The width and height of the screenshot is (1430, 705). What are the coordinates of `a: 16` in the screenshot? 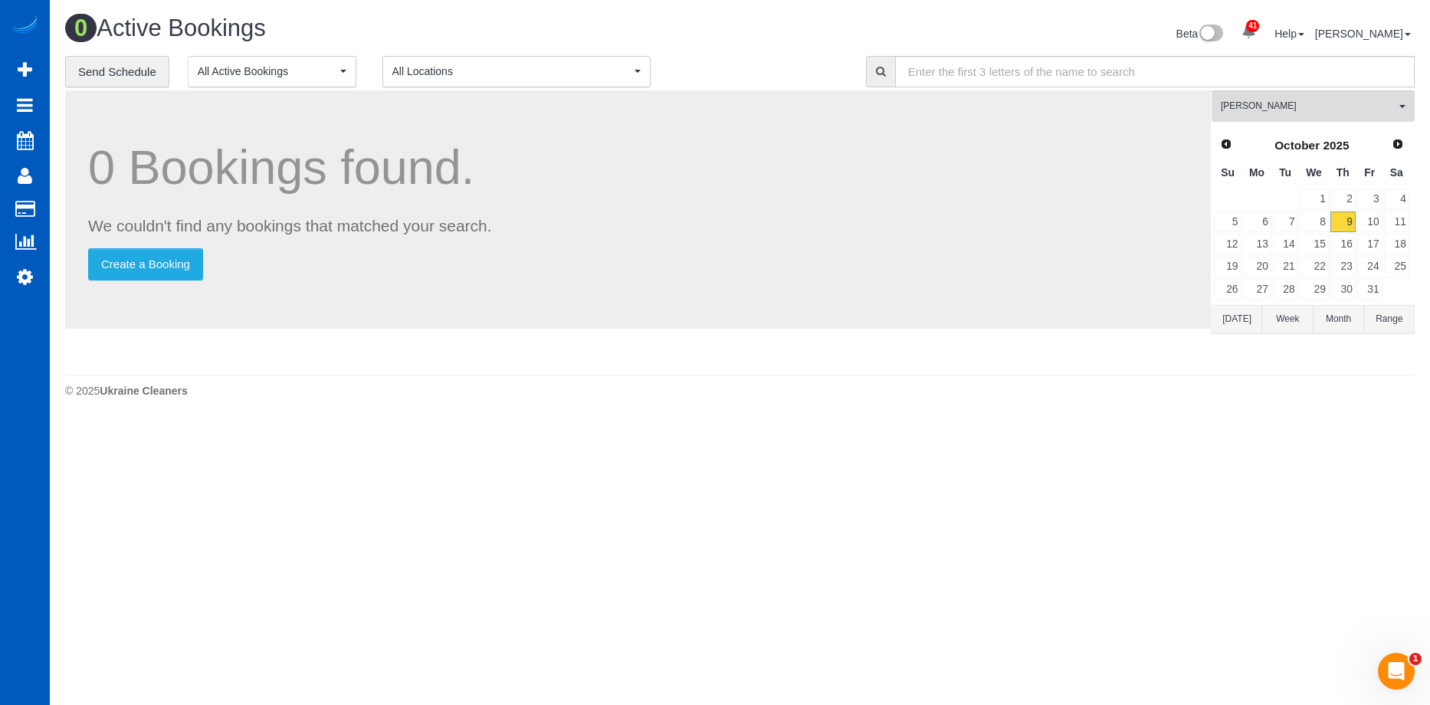 It's located at (1343, 244).